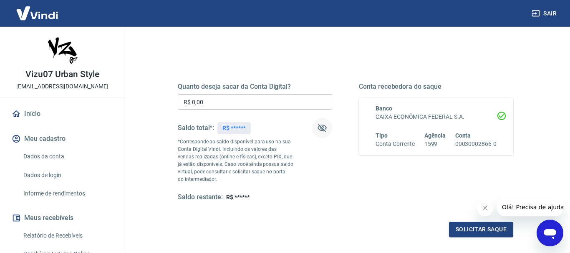  I want to click on span: Banco, so click(384, 108).